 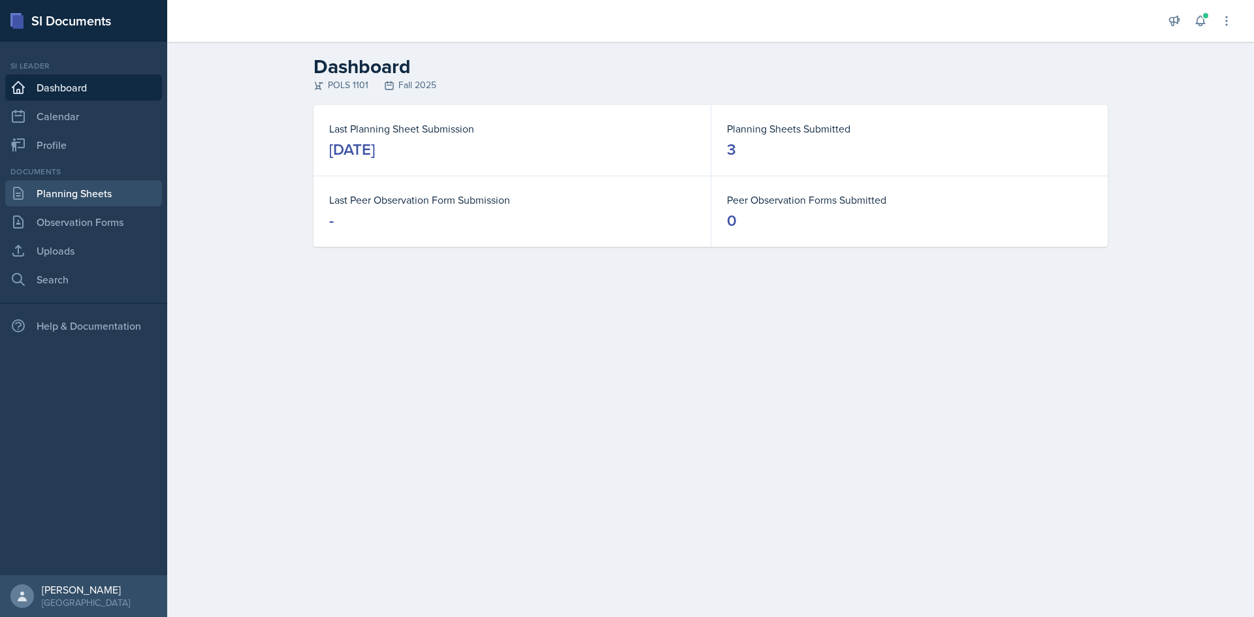 What do you see at coordinates (731, 150) in the screenshot?
I see `div: 3` at bounding box center [731, 150].